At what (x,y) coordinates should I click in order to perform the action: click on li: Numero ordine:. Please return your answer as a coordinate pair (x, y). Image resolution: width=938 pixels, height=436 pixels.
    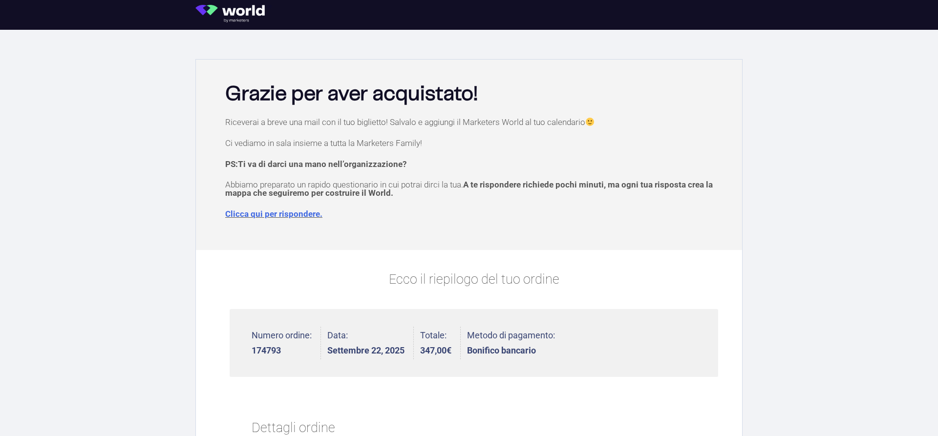
    Looking at the image, I should click on (286, 343).